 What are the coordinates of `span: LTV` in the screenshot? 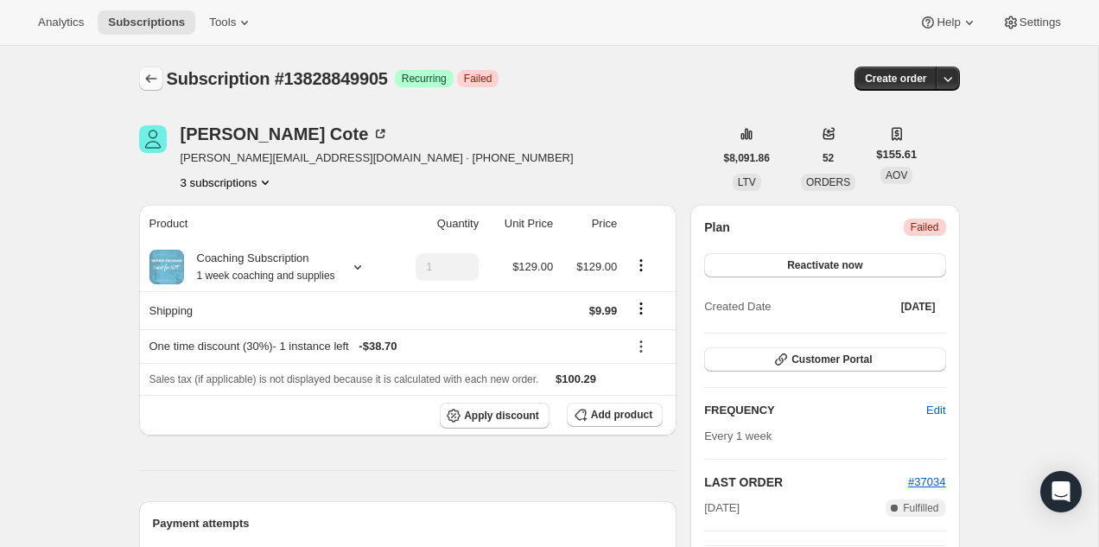 It's located at (747, 182).